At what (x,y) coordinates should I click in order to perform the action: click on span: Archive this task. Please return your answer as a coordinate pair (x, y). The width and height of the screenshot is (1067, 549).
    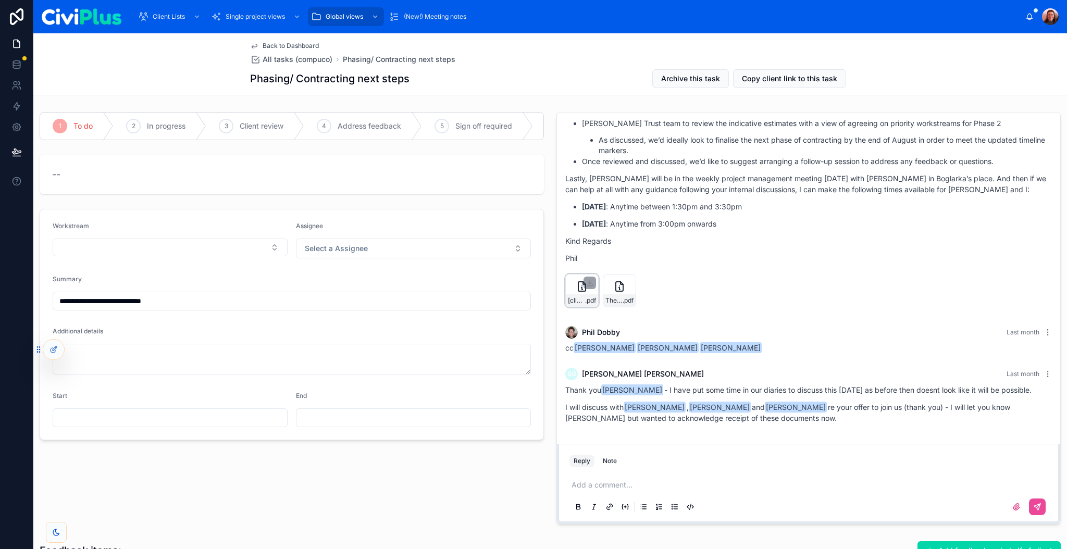
    Looking at the image, I should click on (690, 79).